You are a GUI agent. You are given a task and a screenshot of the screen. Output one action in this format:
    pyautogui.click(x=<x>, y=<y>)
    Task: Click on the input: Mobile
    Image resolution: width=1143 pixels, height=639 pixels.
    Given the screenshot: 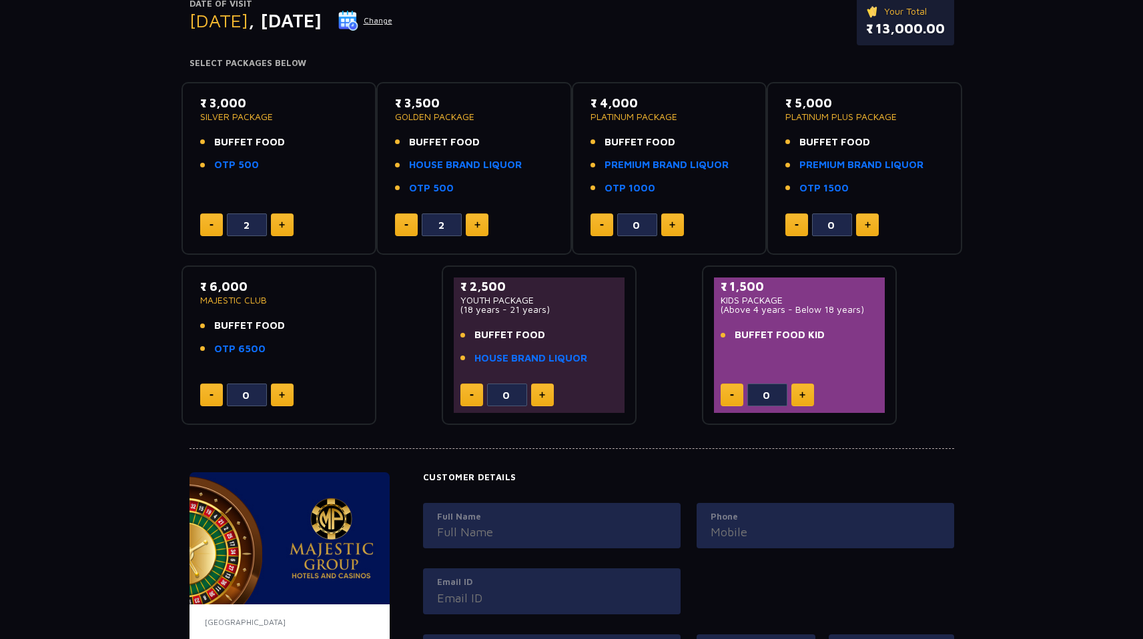 What is the action you would take?
    pyautogui.click(x=826, y=532)
    